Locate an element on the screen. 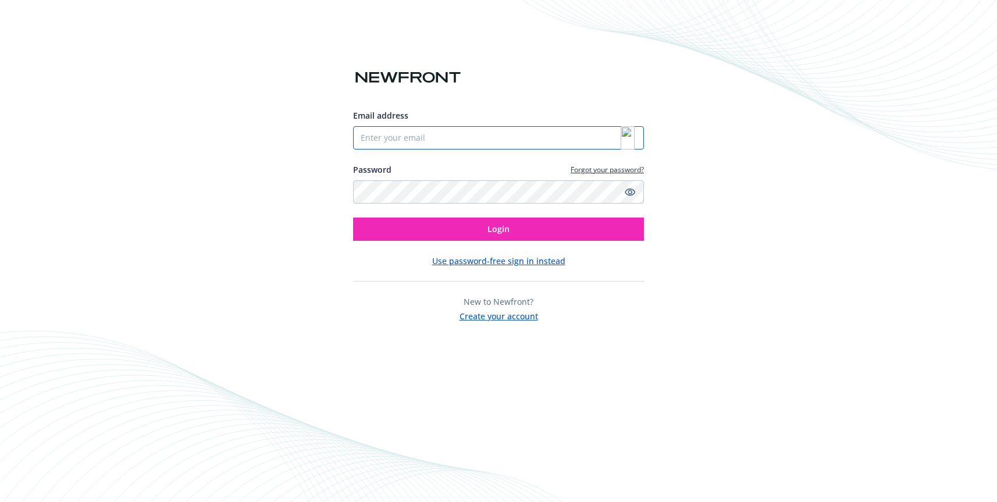 This screenshot has height=502, width=997. img: icon_180.svg is located at coordinates (628, 138).